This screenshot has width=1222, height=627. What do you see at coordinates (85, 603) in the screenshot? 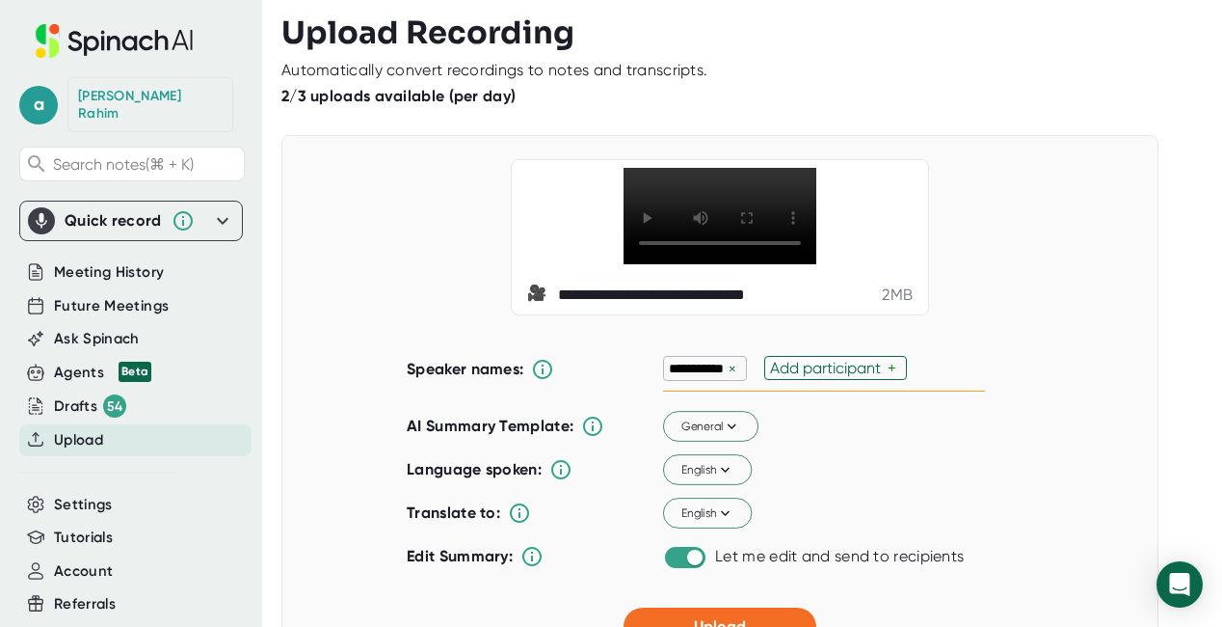
I see `span: Referrals` at bounding box center [85, 603].